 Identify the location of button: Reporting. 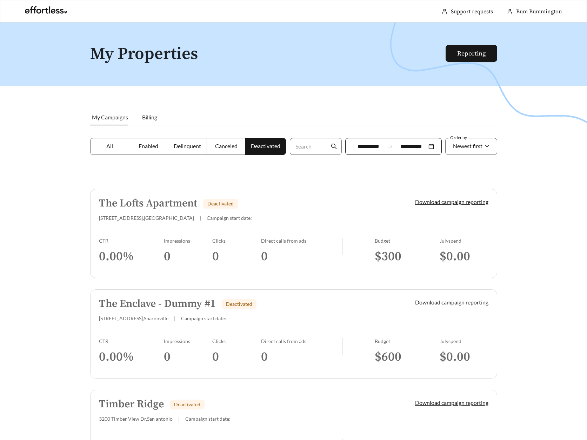
(471, 53).